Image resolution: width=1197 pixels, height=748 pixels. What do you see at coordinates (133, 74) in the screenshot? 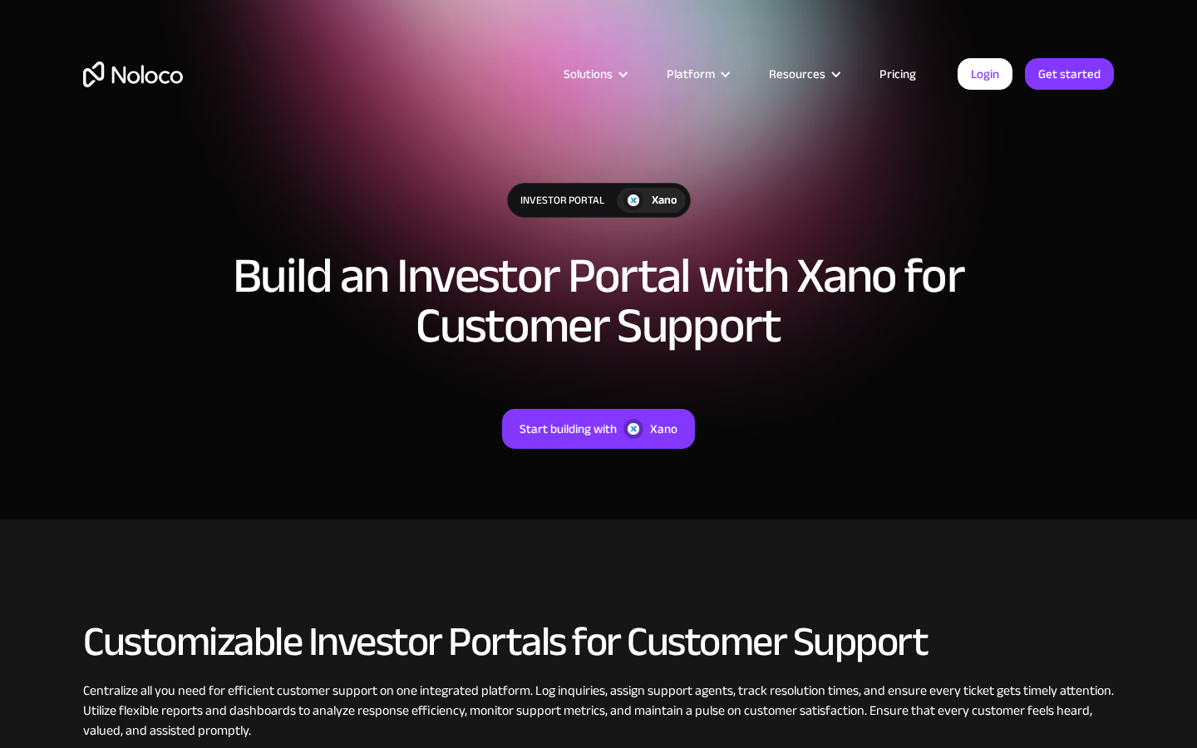
I see `a: home` at bounding box center [133, 74].